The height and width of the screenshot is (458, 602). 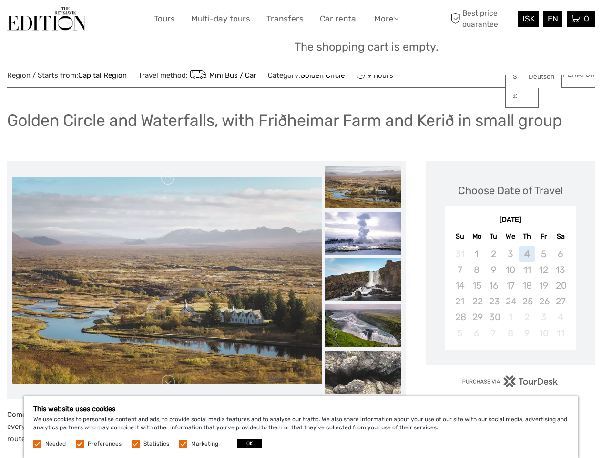 What do you see at coordinates (543, 236) in the screenshot?
I see `div: Fr` at bounding box center [543, 236].